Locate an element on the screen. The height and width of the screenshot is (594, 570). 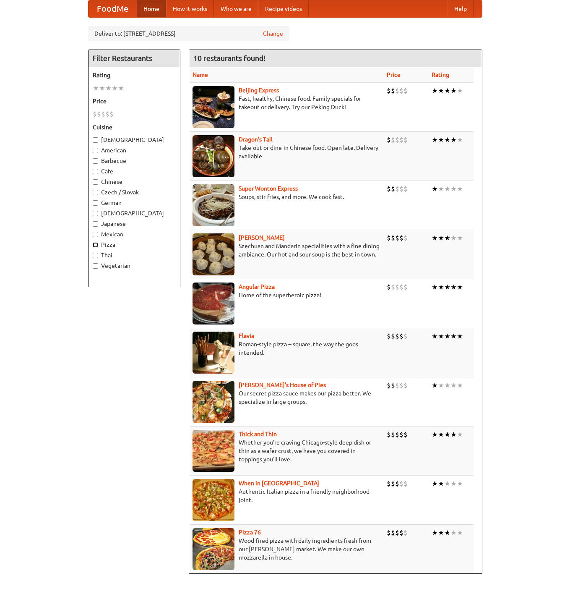
input: Thai is located at coordinates (95, 255).